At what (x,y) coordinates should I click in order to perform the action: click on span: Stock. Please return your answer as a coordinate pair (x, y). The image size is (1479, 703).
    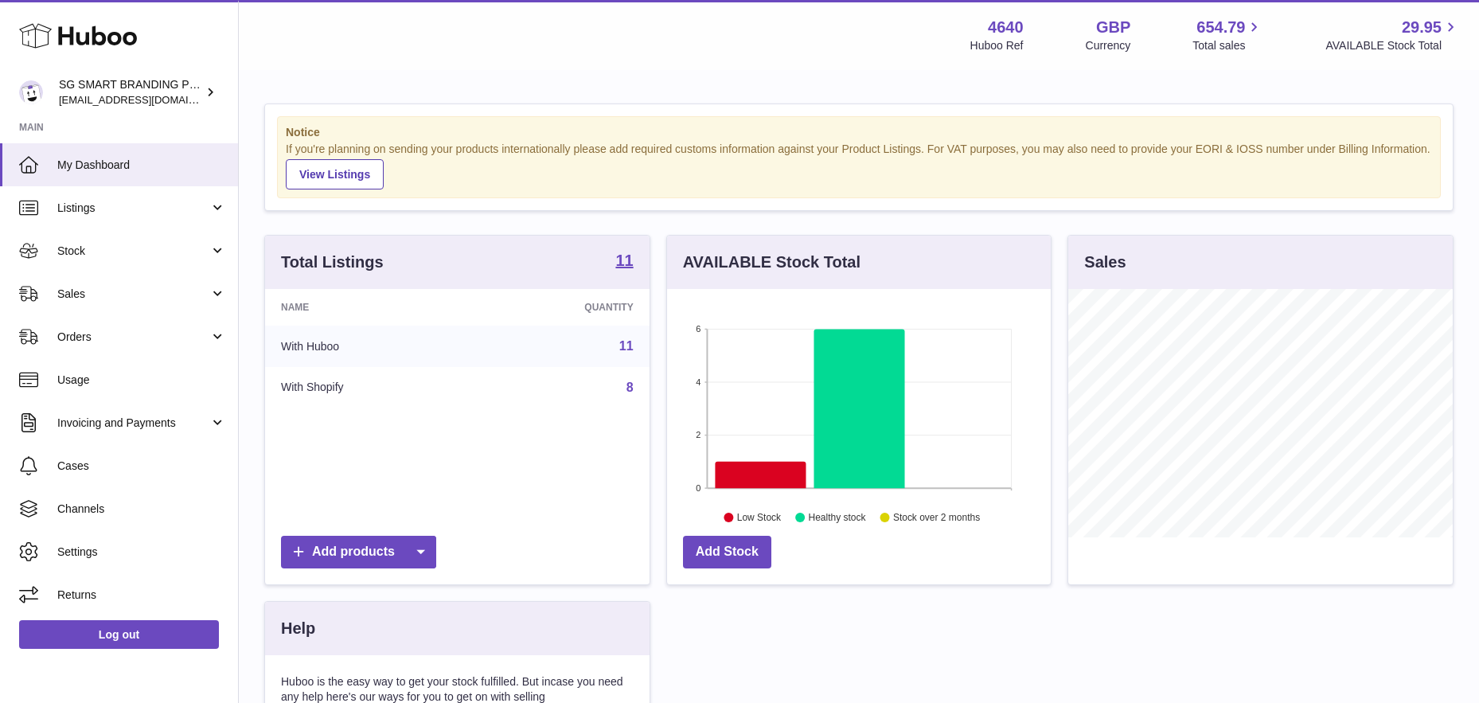
    Looking at the image, I should click on (133, 251).